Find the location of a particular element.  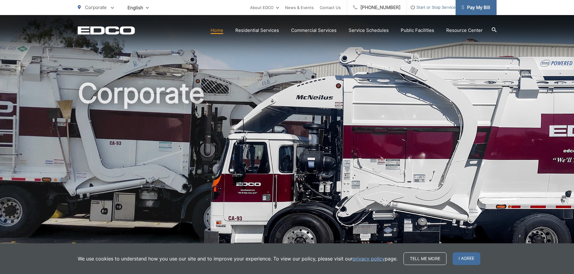

a: Resource Center is located at coordinates (464, 30).